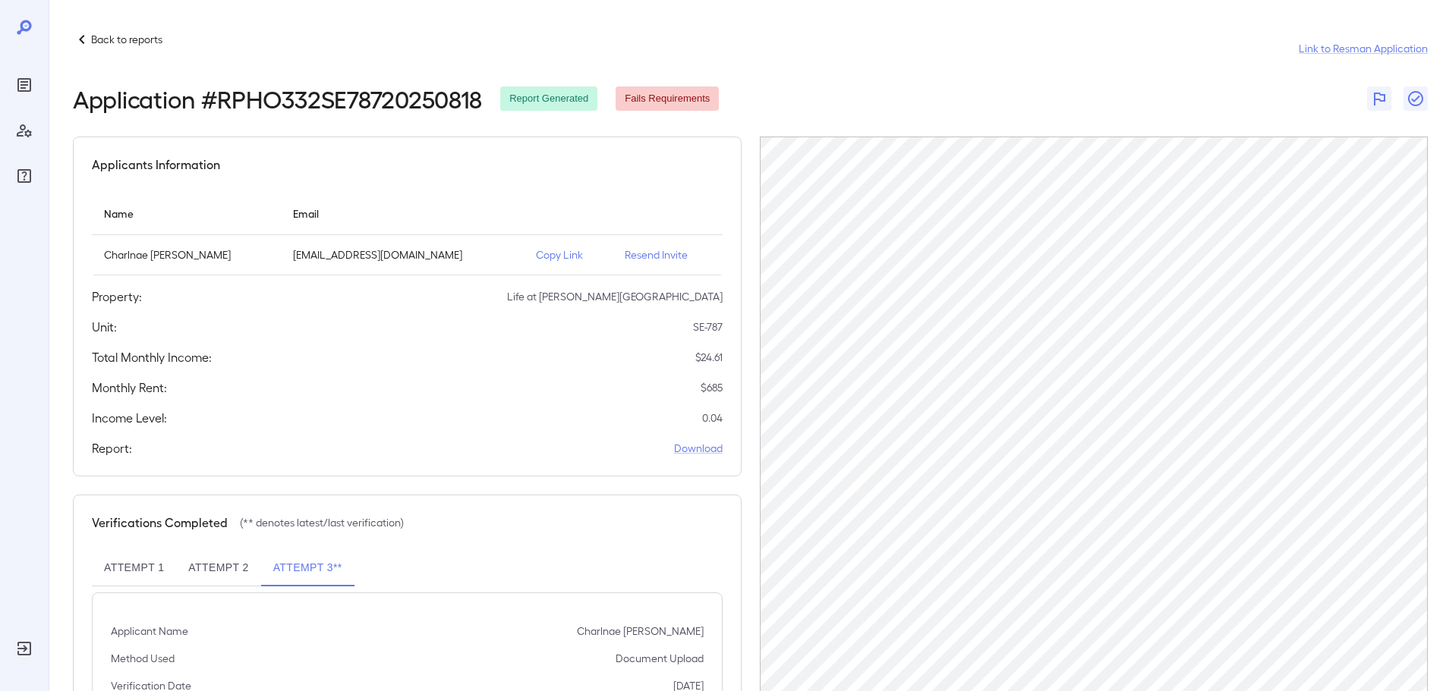 This screenshot has height=691, width=1446. I want to click on button: Attempt 3**, so click(307, 568).